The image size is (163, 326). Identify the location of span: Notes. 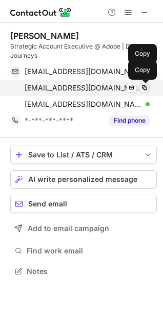
(89, 272).